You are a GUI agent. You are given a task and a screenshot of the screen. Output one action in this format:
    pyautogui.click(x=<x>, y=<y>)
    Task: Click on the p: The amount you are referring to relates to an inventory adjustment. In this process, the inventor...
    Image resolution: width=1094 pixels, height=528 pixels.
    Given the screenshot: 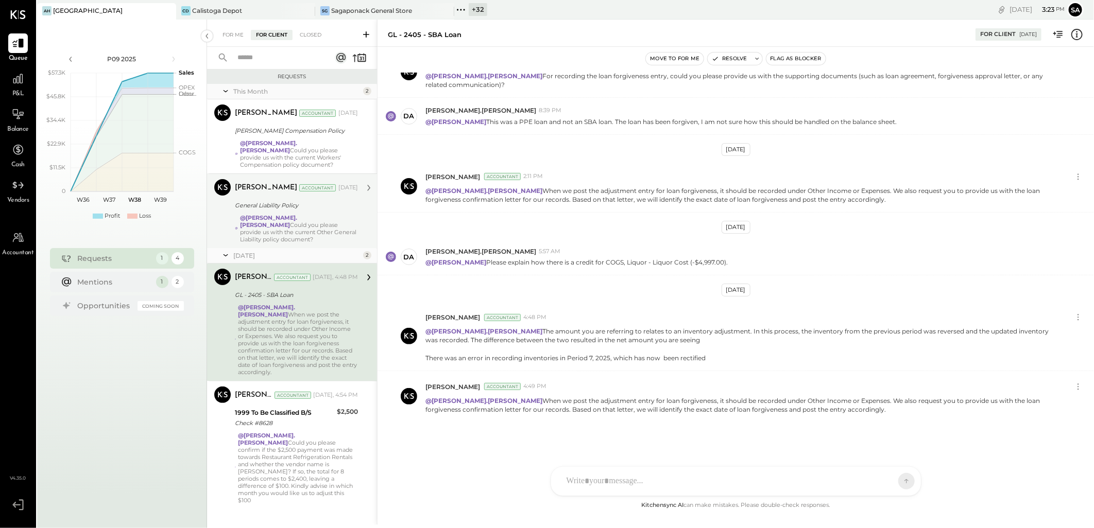 What is the action you would take?
    pyautogui.click(x=739, y=345)
    